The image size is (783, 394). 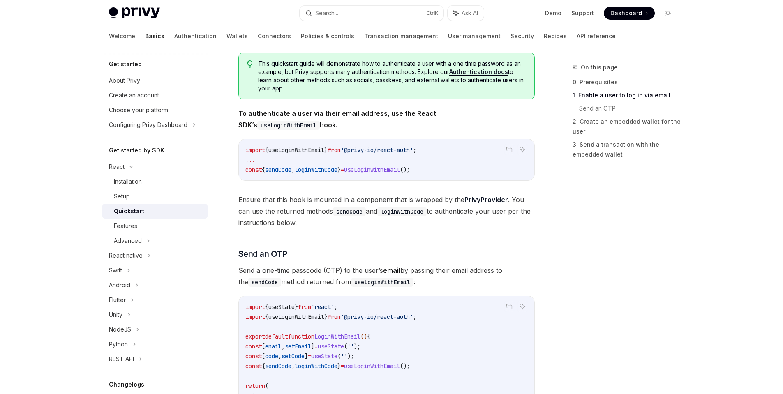 I want to click on div: NodeJS, so click(x=120, y=330).